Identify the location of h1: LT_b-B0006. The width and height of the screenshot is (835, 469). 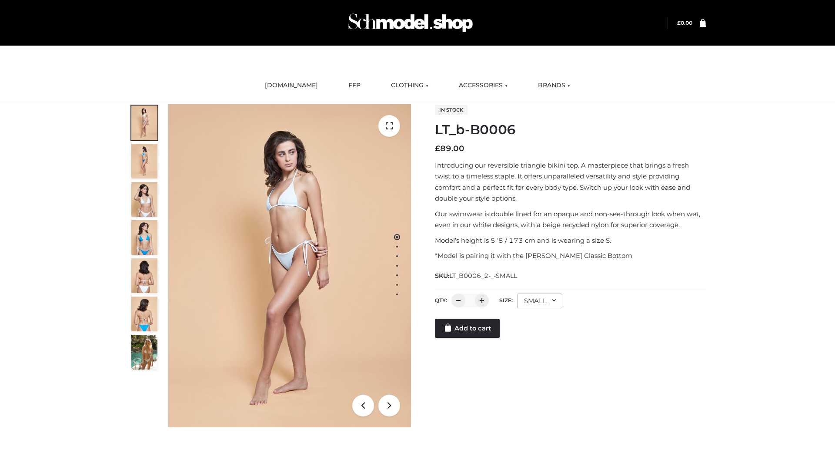
(570, 130).